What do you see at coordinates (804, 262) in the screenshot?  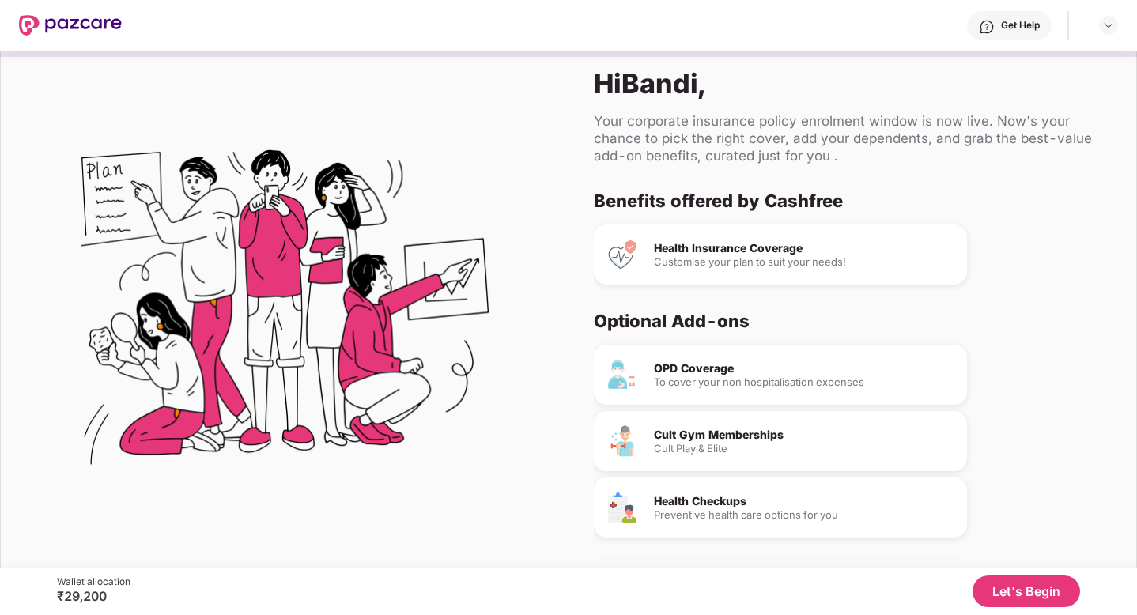 I see `div: Customise your plan to suit your needs!` at bounding box center [804, 262].